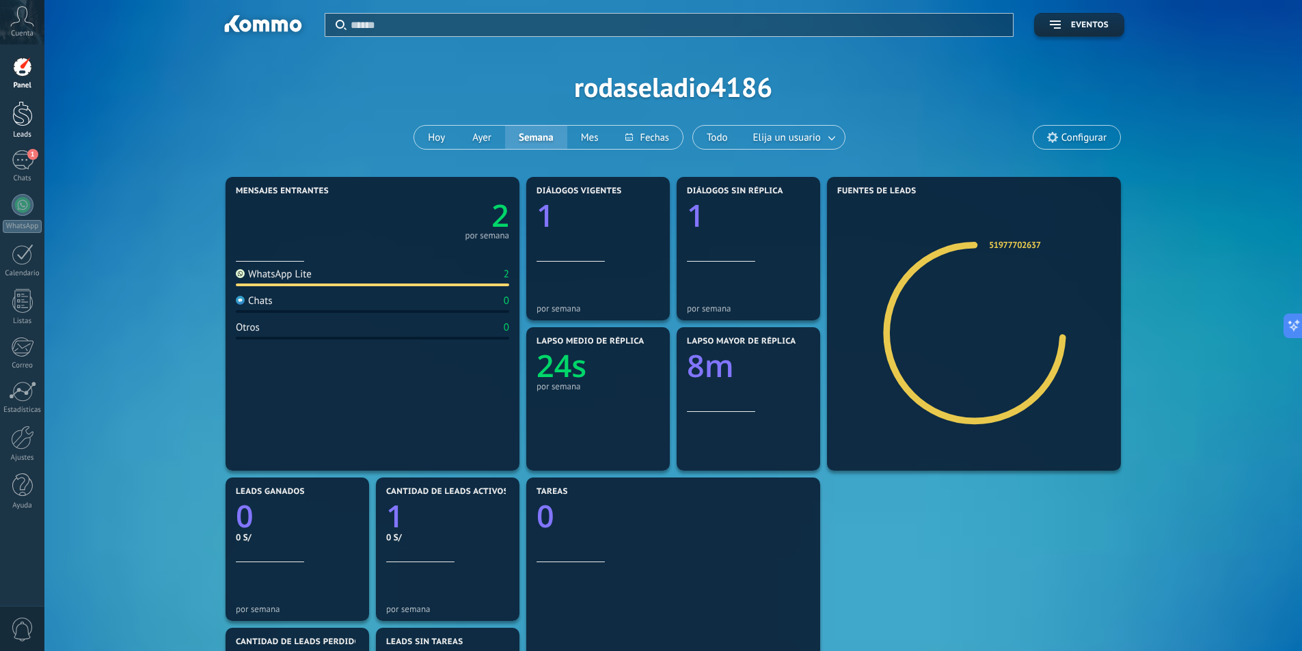  What do you see at coordinates (247, 327) in the screenshot?
I see `div: Otros` at bounding box center [247, 327].